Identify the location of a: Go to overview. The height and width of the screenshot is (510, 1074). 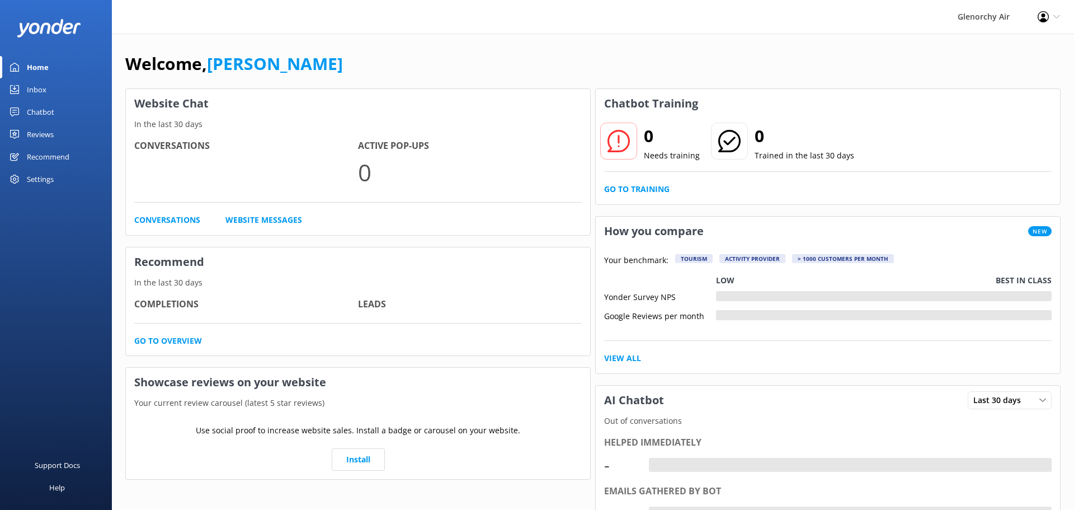
(168, 341).